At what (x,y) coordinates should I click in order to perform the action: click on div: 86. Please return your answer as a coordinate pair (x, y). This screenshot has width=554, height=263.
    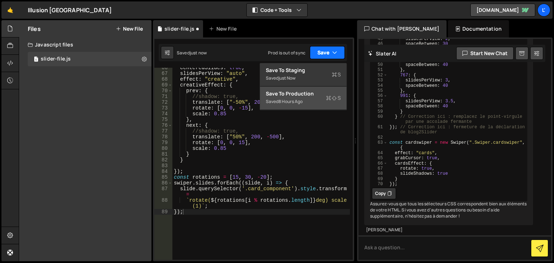
    Looking at the image, I should click on (163, 183).